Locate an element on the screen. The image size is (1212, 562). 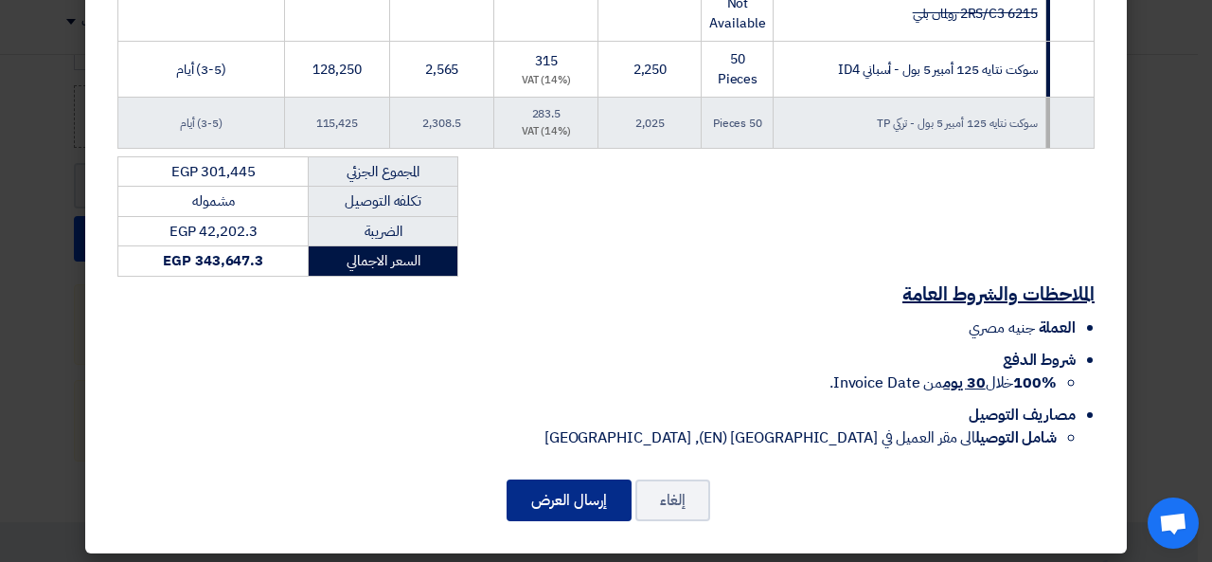
span: 2,025 is located at coordinates (650, 123).